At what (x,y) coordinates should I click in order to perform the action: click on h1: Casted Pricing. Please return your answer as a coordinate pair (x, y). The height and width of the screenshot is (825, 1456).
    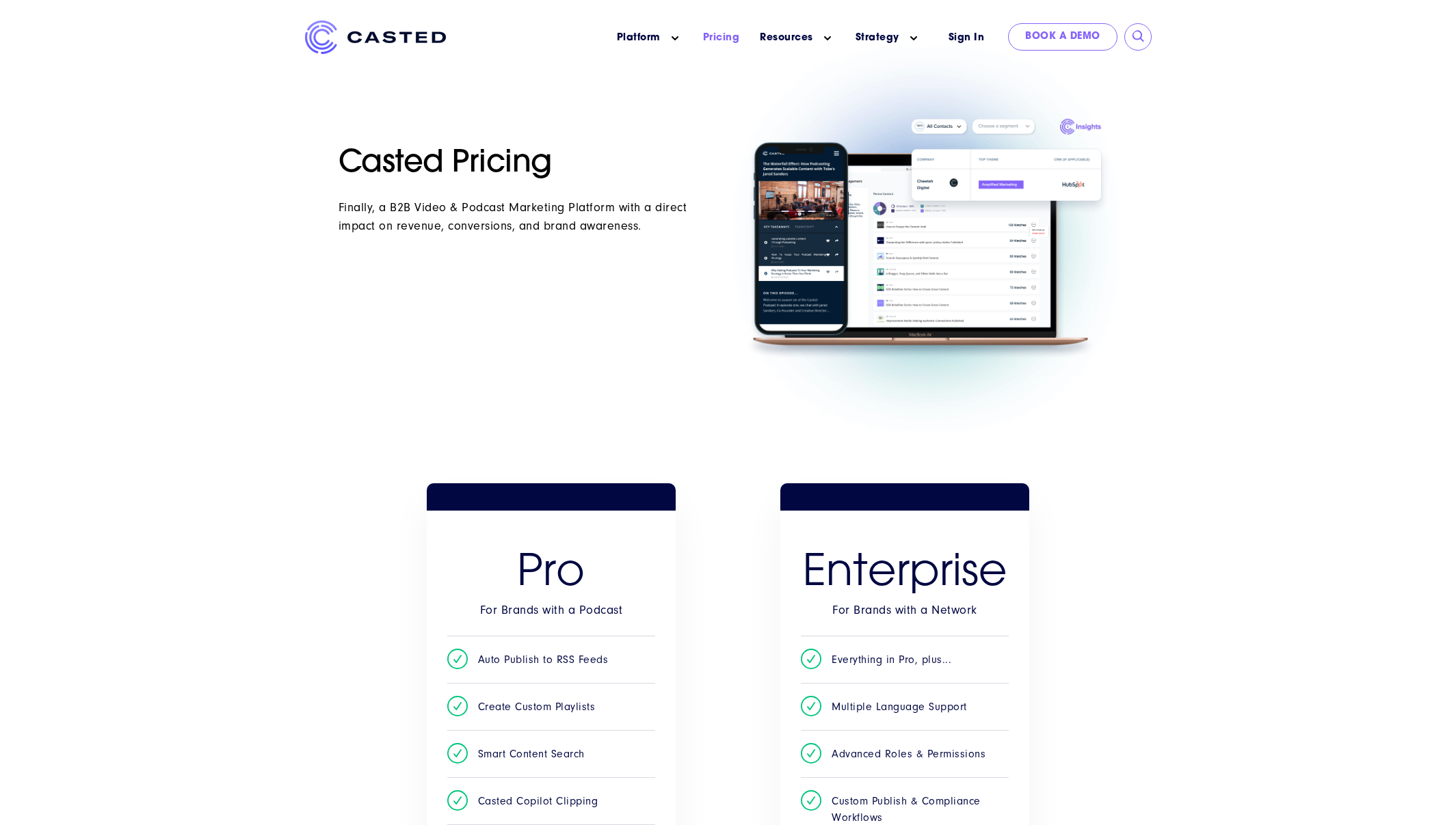
    Looking at the image, I should click on (530, 164).